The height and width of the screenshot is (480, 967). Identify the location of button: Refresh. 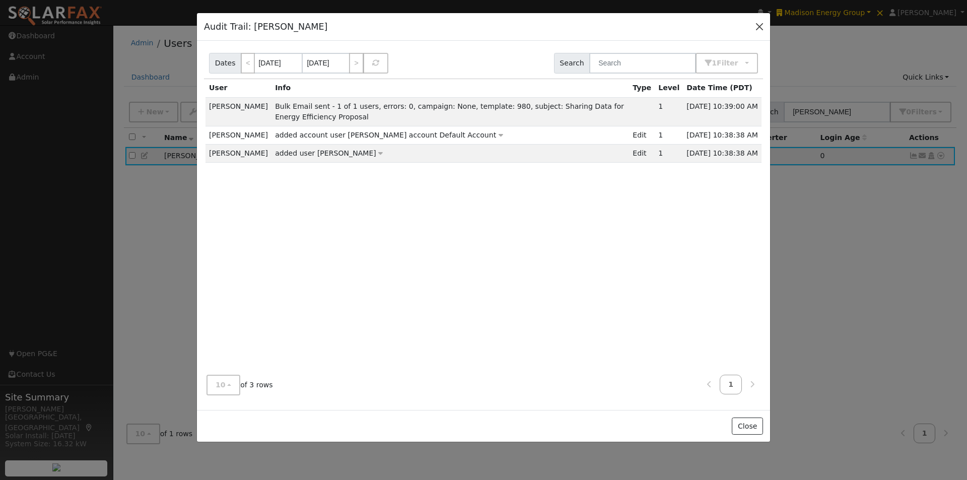
(376, 63).